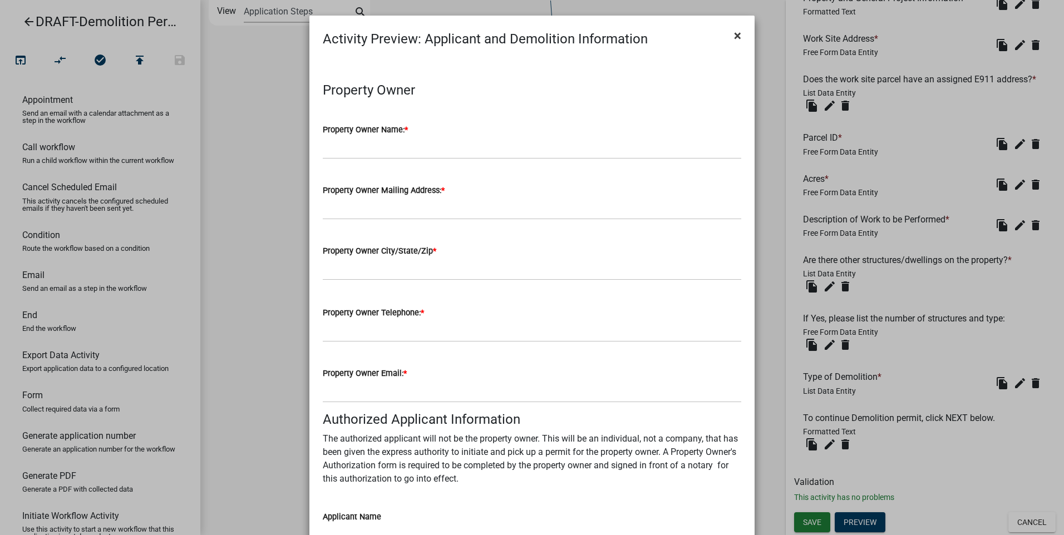  I want to click on span: : Applicant and Demolition Information, so click(532, 39).